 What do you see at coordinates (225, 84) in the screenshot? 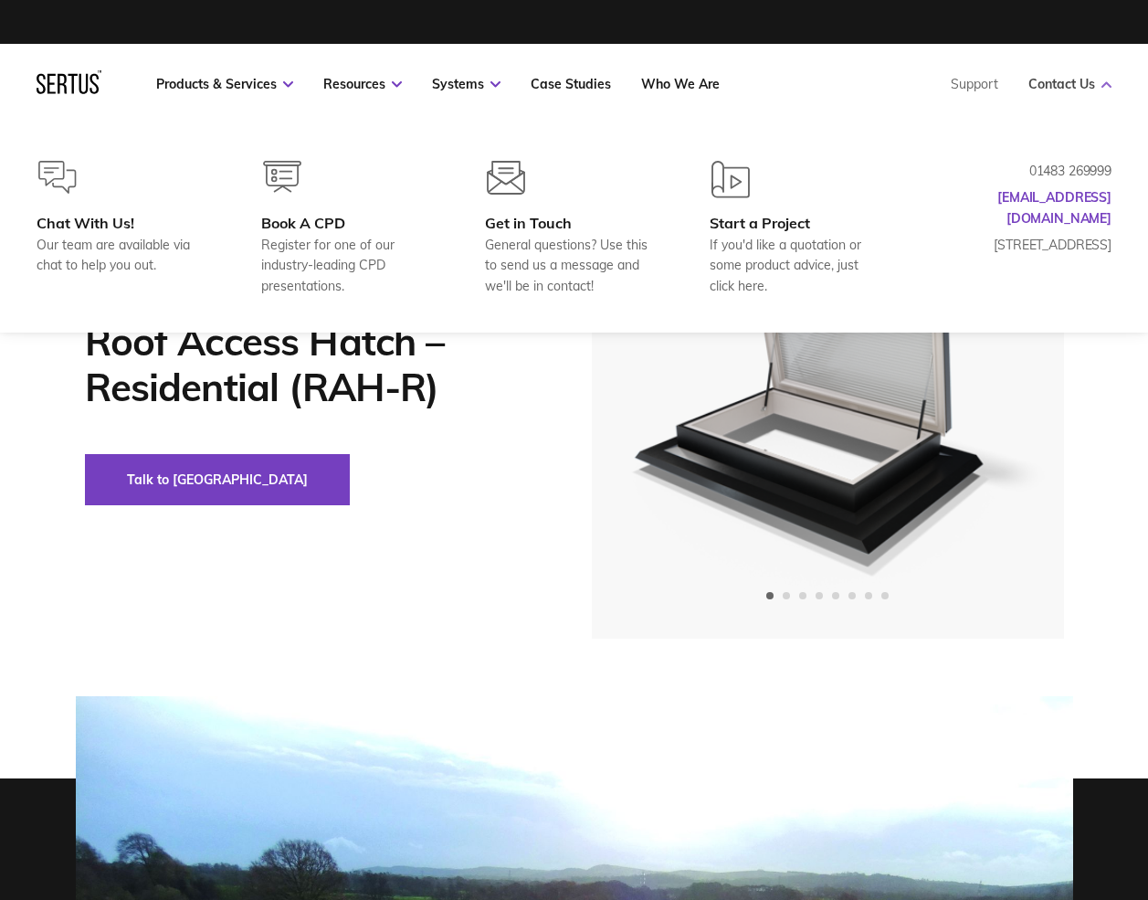
I see `a: Products & Services` at bounding box center [225, 84].